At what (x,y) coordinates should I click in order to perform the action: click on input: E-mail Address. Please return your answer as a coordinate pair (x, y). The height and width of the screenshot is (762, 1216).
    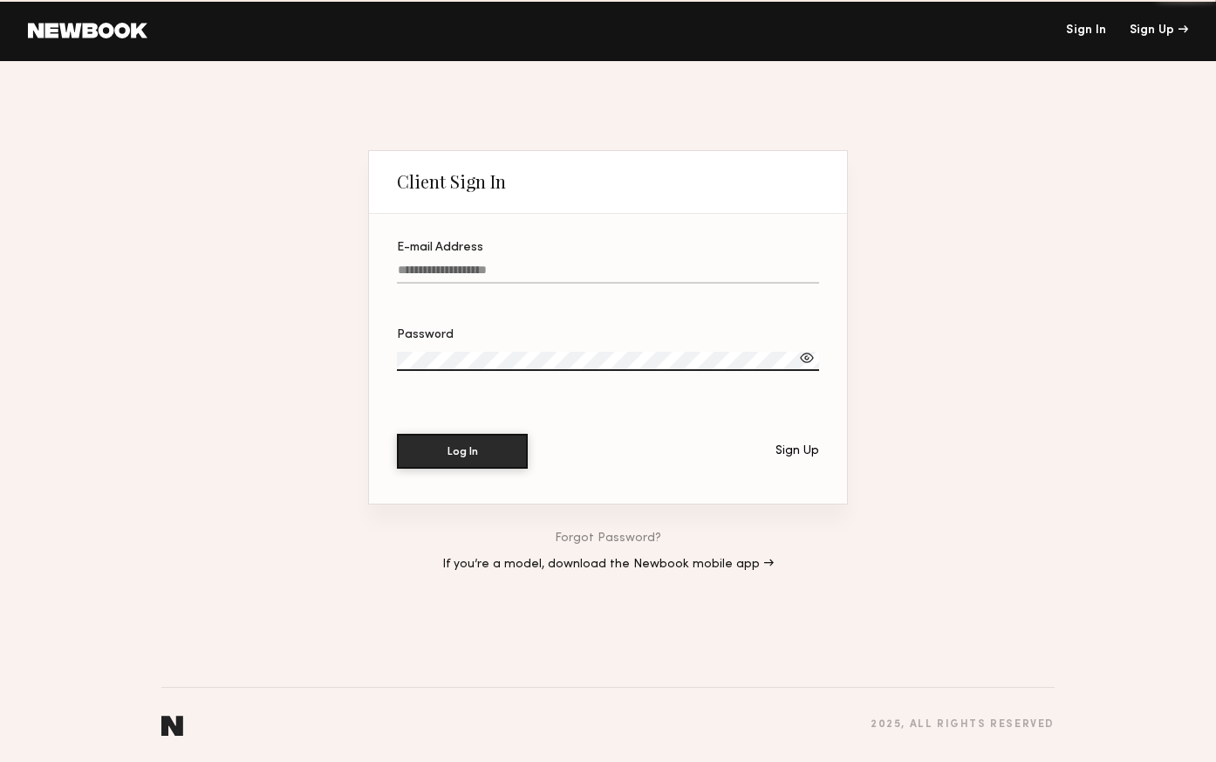
    Looking at the image, I should click on (608, 273).